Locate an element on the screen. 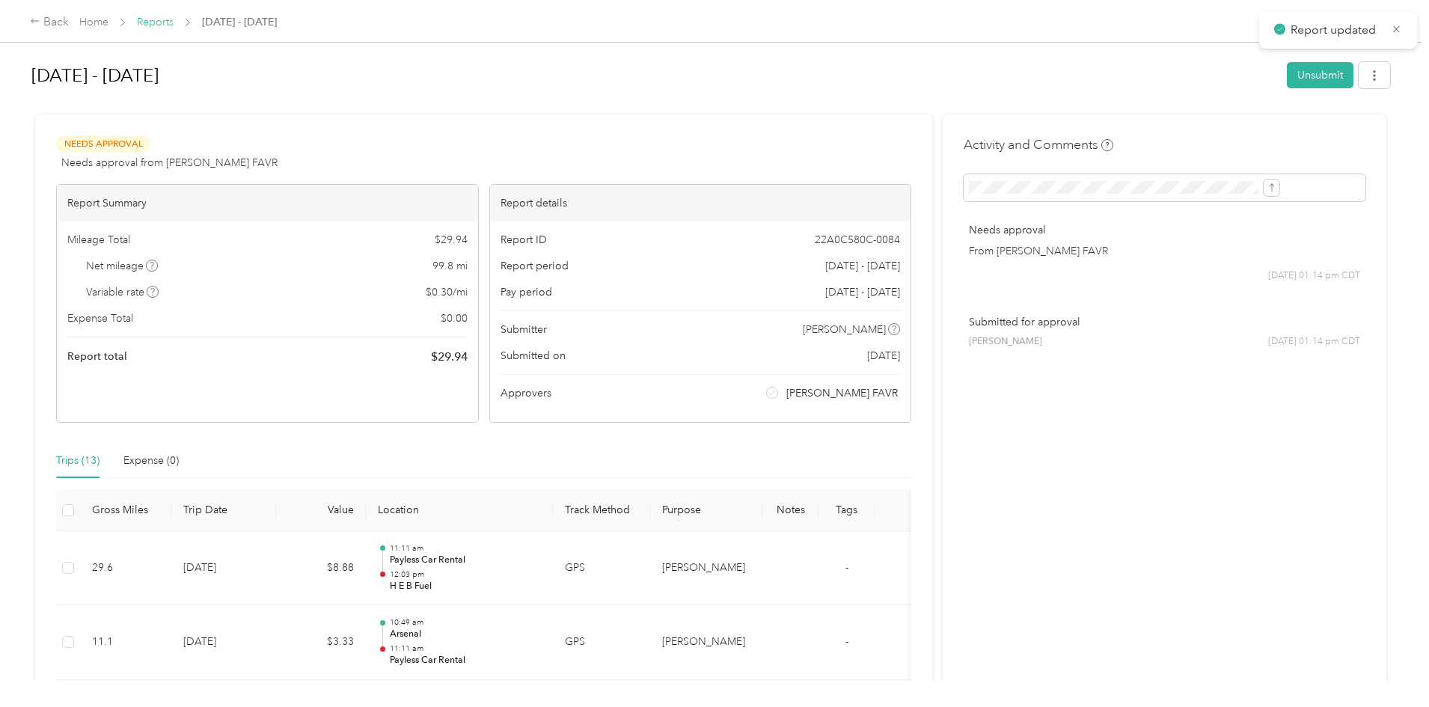 This screenshot has width=1429, height=707. span: Report total is located at coordinates (97, 356).